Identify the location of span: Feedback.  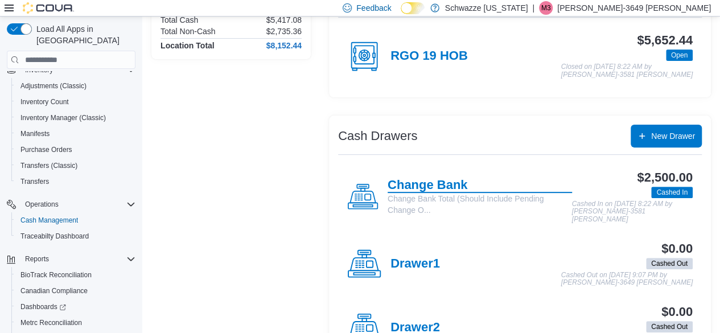
(373, 8).